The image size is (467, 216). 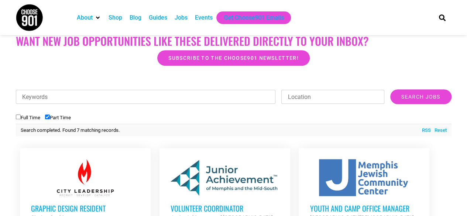 I want to click on input: Keywords, so click(x=146, y=97).